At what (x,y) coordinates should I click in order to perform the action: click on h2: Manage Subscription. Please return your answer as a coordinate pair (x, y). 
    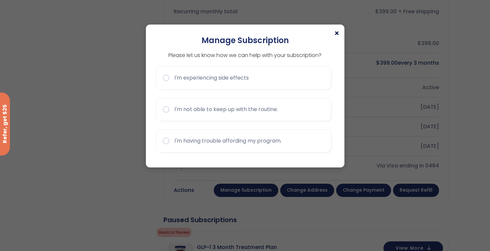
    Looking at the image, I should click on (245, 40).